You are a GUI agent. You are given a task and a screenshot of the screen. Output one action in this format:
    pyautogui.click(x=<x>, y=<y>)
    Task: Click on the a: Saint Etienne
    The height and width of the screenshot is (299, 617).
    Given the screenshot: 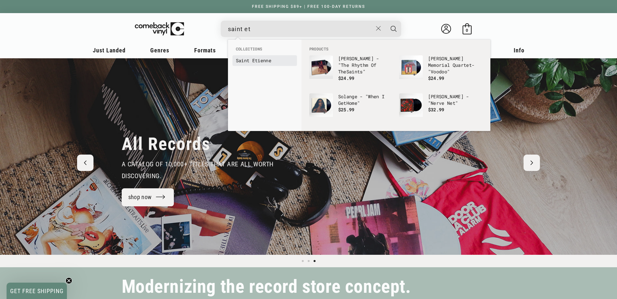 What is the action you would take?
    pyautogui.click(x=265, y=61)
    